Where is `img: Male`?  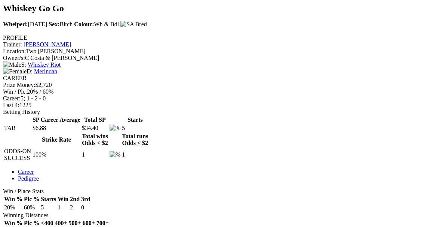
img: Male is located at coordinates (12, 65).